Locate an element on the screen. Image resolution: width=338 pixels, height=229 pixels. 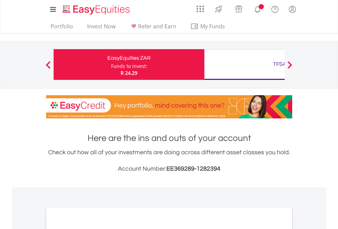
a: My Profile is located at coordinates (292, 9).